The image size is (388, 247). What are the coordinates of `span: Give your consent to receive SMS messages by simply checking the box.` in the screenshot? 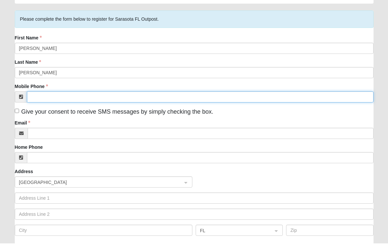 It's located at (117, 116).